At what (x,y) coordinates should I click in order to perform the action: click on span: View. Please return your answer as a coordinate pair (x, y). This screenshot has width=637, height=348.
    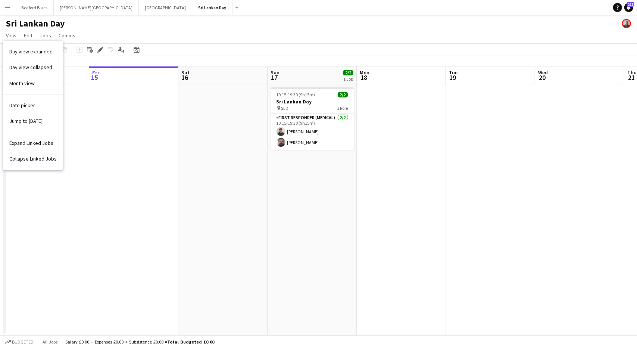
    Looking at the image, I should click on (11, 35).